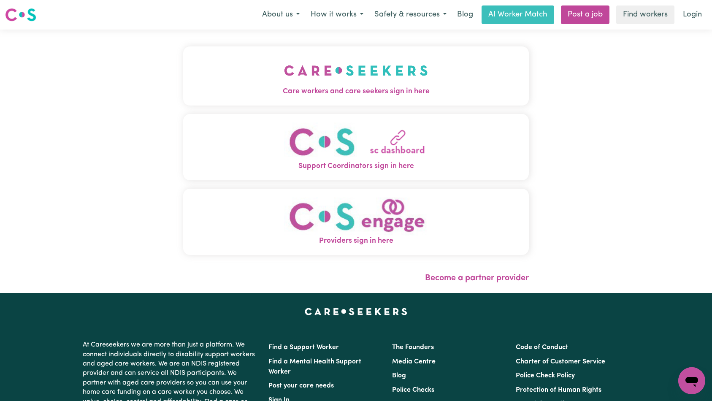 Image resolution: width=712 pixels, height=401 pixels. Describe the element at coordinates (413, 347) in the screenshot. I see `a: The Founders` at that location.